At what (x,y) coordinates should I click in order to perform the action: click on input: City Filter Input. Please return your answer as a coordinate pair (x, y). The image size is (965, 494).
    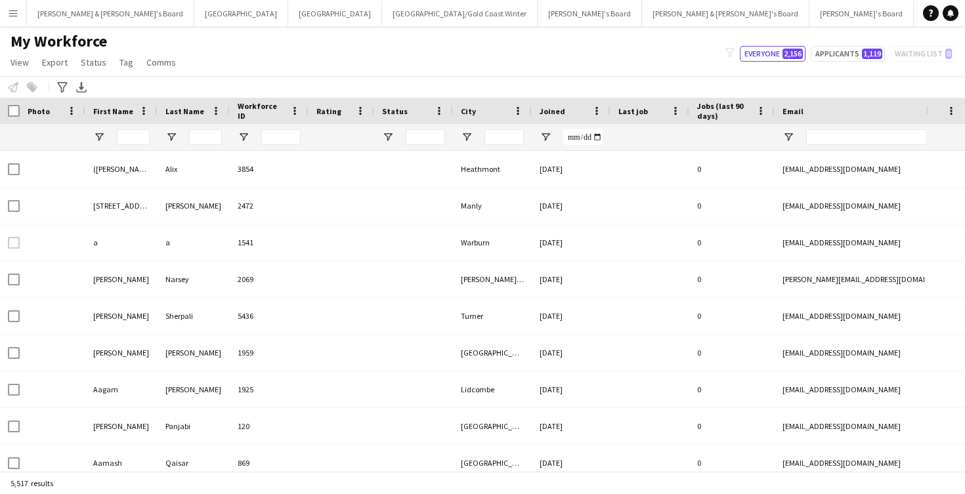
    Looking at the image, I should click on (504, 137).